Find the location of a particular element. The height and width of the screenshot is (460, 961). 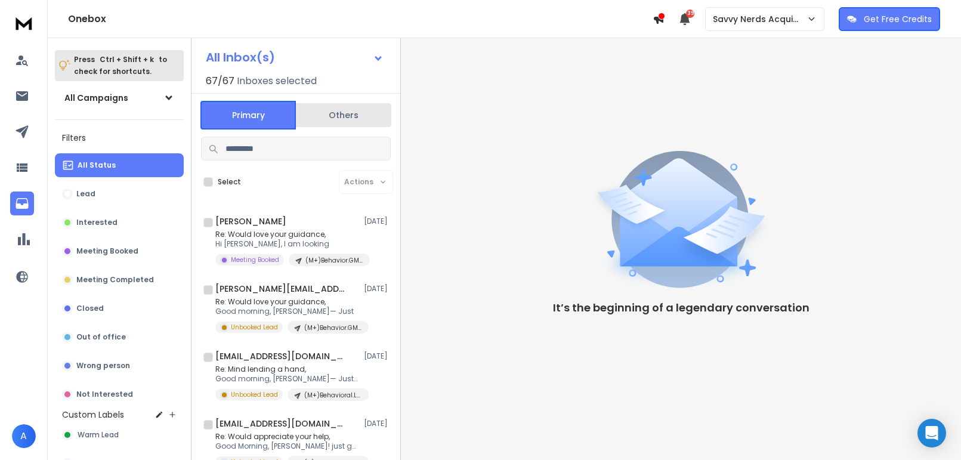

button: Meeting Booked is located at coordinates (119, 251).